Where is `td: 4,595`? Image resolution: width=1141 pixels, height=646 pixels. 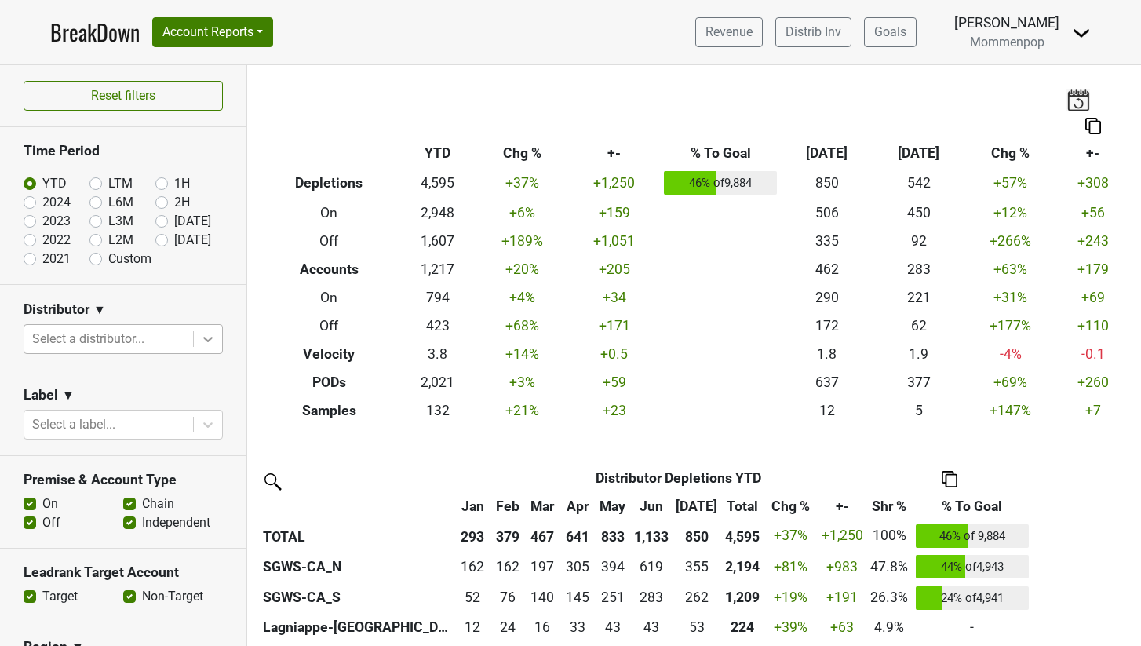 td: 4,595 is located at coordinates (438, 184).